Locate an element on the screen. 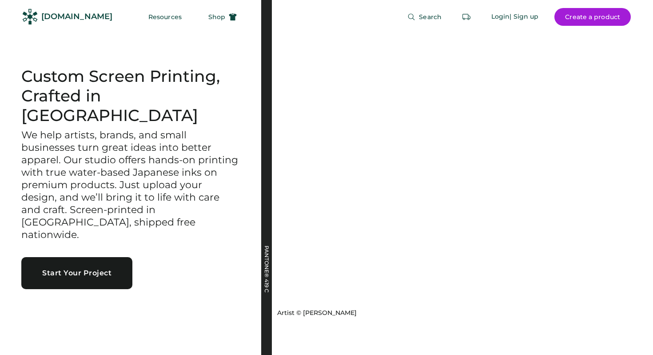 The width and height of the screenshot is (653, 355). button: Retrieve an order is located at coordinates (467, 17).